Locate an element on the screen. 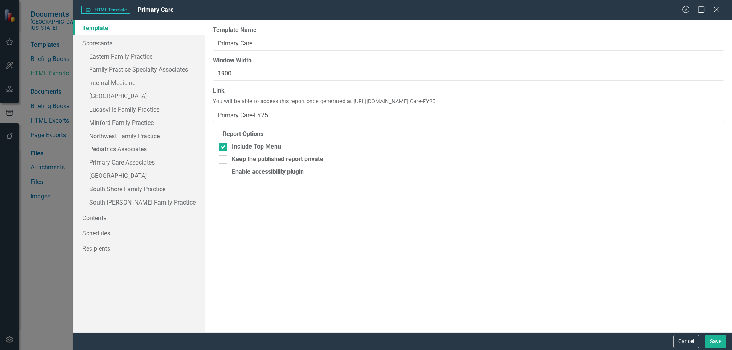 This screenshot has width=732, height=350. a: Schedules is located at coordinates (139, 233).